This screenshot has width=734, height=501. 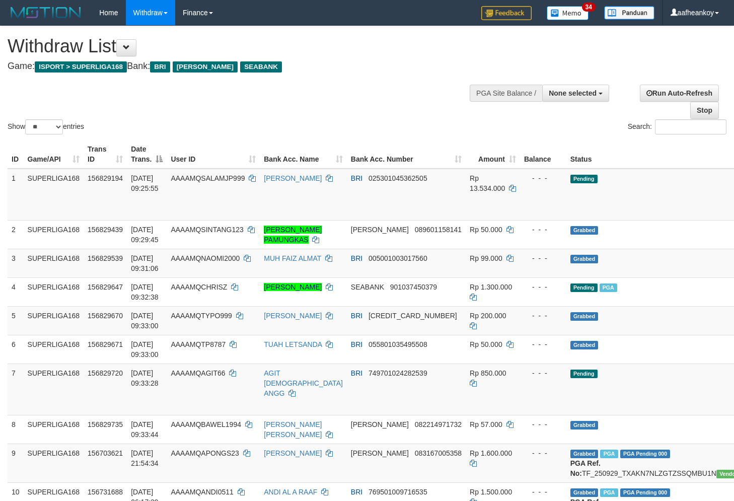 I want to click on select: Showentries, so click(x=44, y=127).